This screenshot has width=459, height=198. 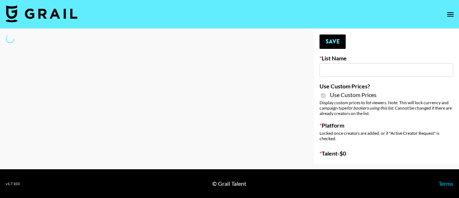 What do you see at coordinates (13, 183) in the screenshot?
I see `div: v 1.7.103` at bounding box center [13, 183].